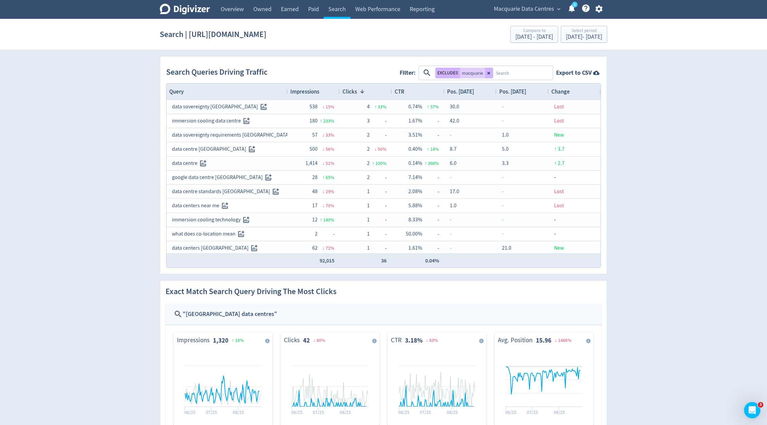 The width and height of the screenshot is (767, 425). Describe the element at coordinates (434, 149) in the screenshot. I see `span: 14 %` at that location.